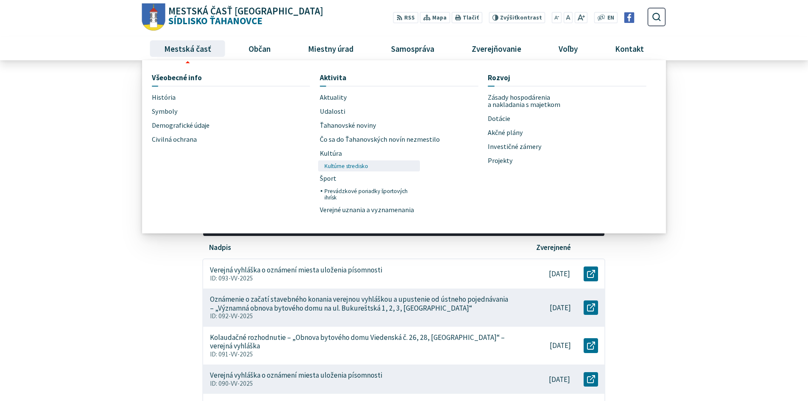 Image resolution: width=808 pixels, height=401 pixels. Describe the element at coordinates (508, 17) in the screenshot. I see `span: Zvýšiť` at that location.